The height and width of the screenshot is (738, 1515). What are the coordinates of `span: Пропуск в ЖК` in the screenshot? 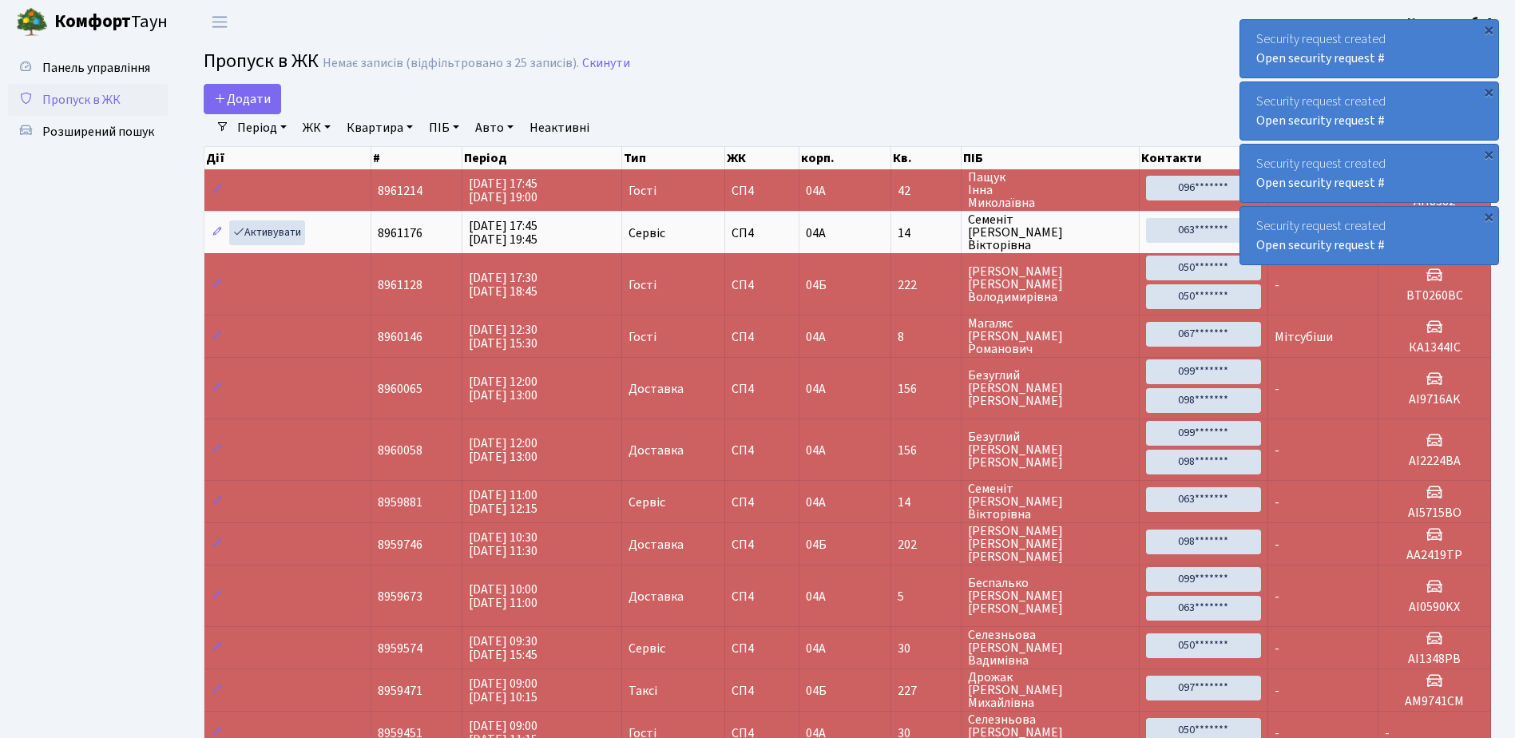 It's located at (261, 61).